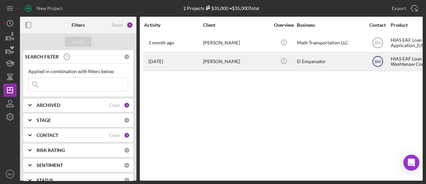  What do you see at coordinates (42, 57) in the screenshot?
I see `b: SEARCH FILTER` at bounding box center [42, 57].